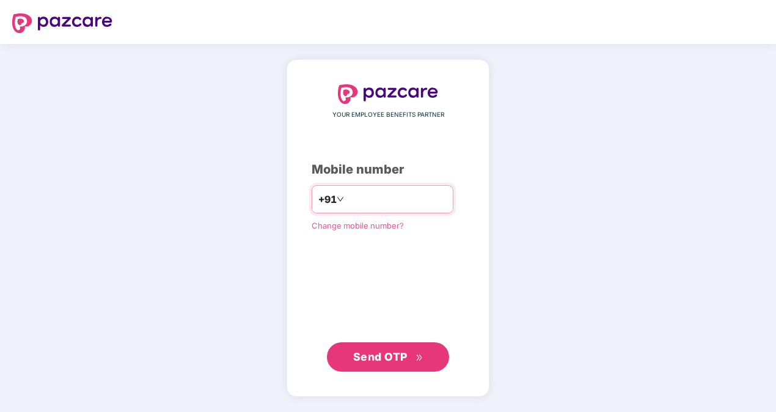 The width and height of the screenshot is (776, 412). I want to click on span: Change mobile number?, so click(358, 226).